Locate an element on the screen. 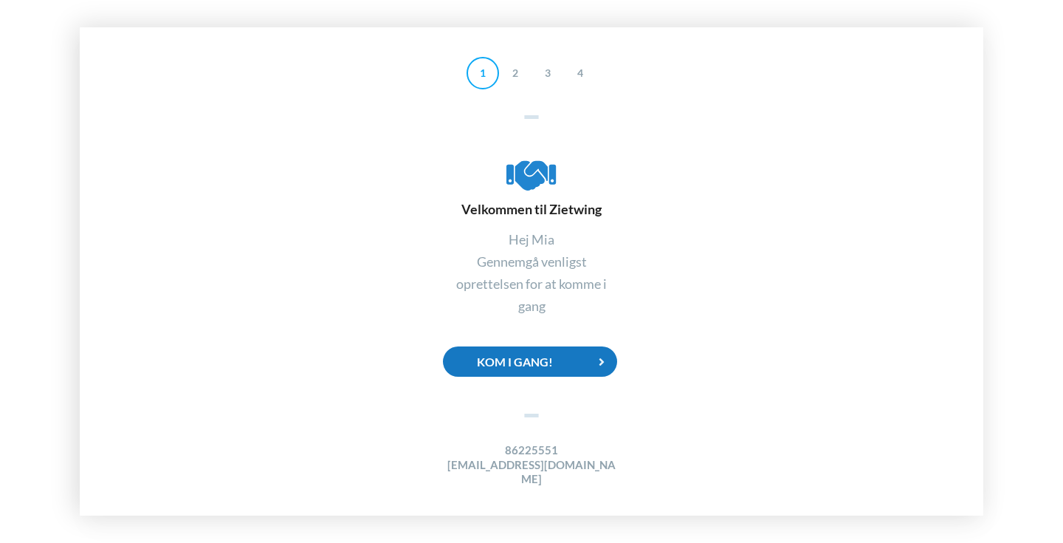 The width and height of the screenshot is (1063, 543). div: Kom i gang! is located at coordinates (530, 361).